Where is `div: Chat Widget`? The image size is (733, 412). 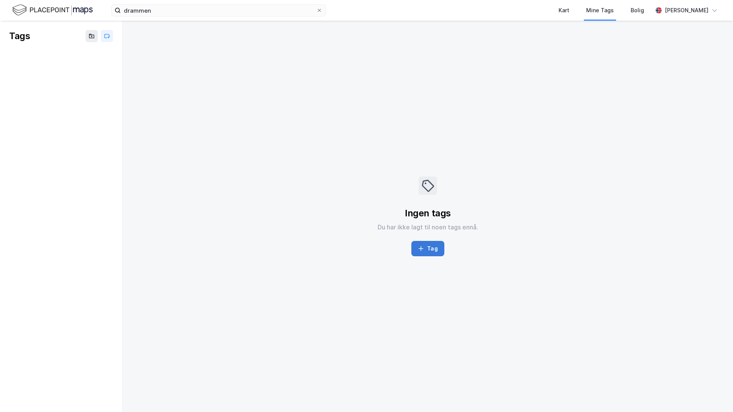 div: Chat Widget is located at coordinates (714, 394).